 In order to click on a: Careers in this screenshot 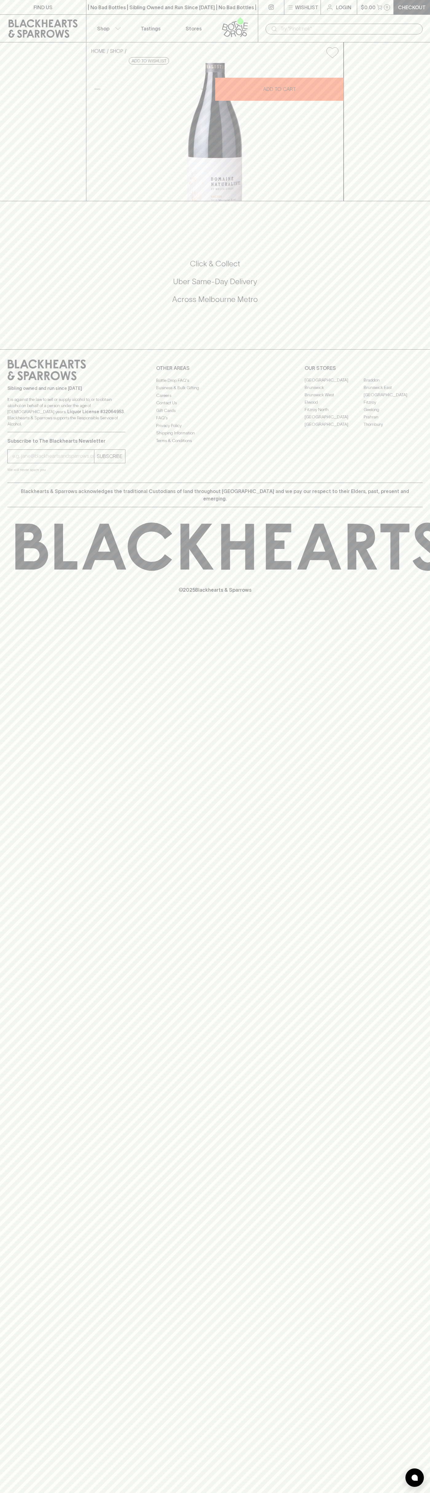, I will do `click(215, 395)`.